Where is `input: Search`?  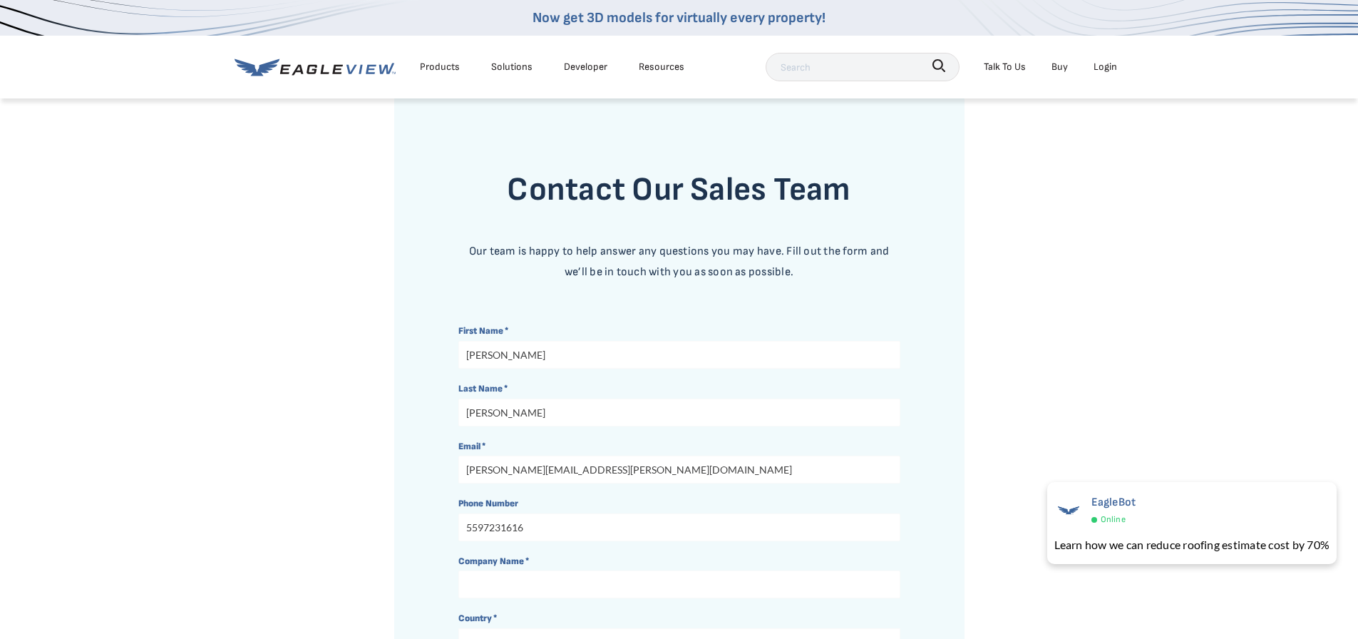 input: Search is located at coordinates (862, 67).